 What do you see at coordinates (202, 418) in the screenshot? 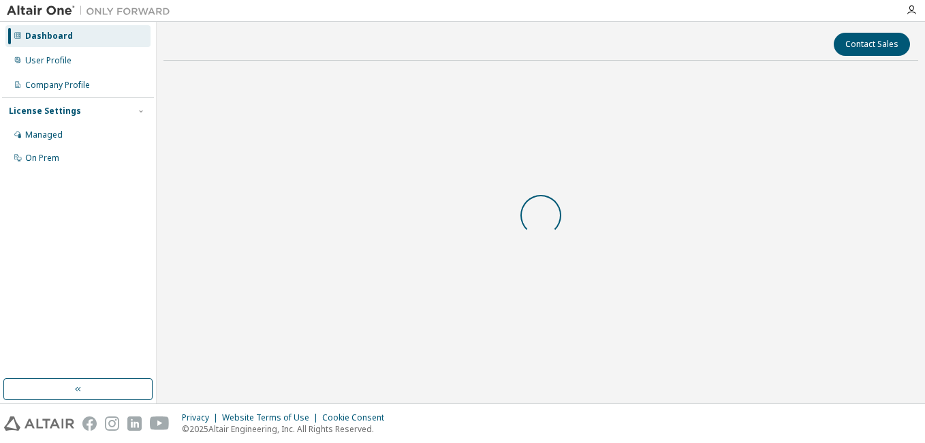
I see `div: Privacy` at bounding box center [202, 418].